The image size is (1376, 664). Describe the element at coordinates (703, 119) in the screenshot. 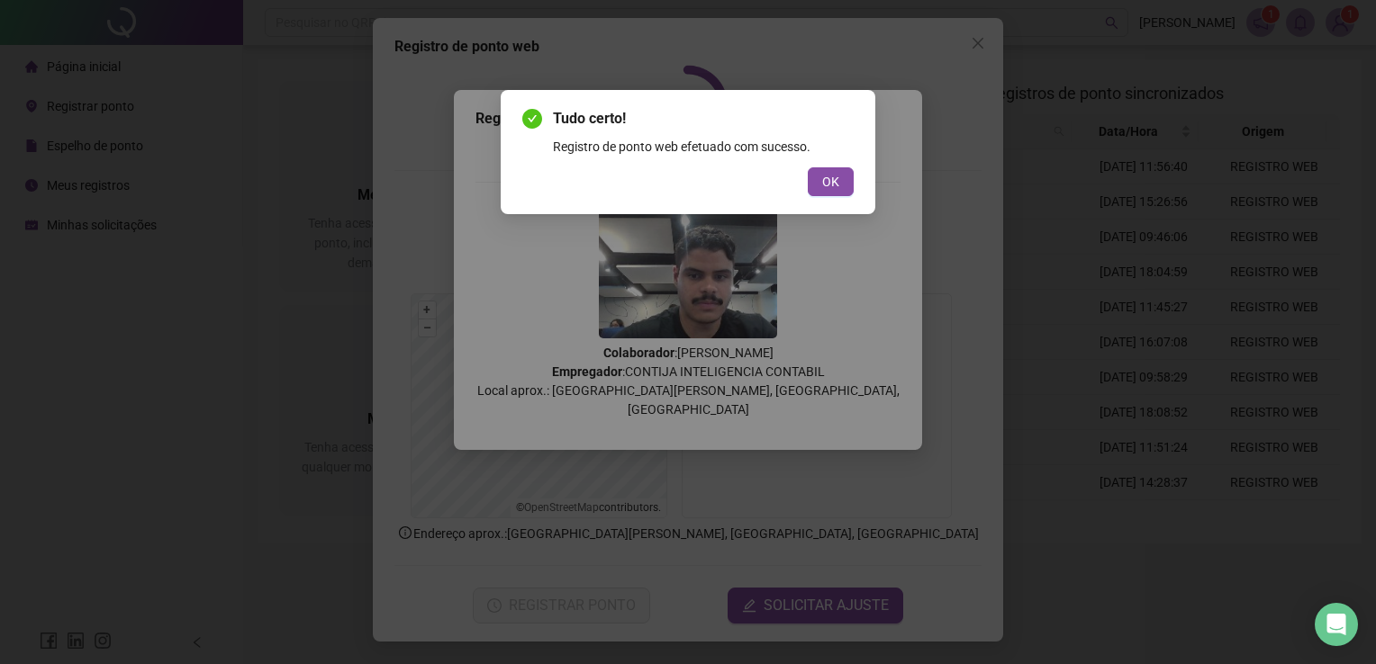

I see `span: Tudo certo!` at that location.